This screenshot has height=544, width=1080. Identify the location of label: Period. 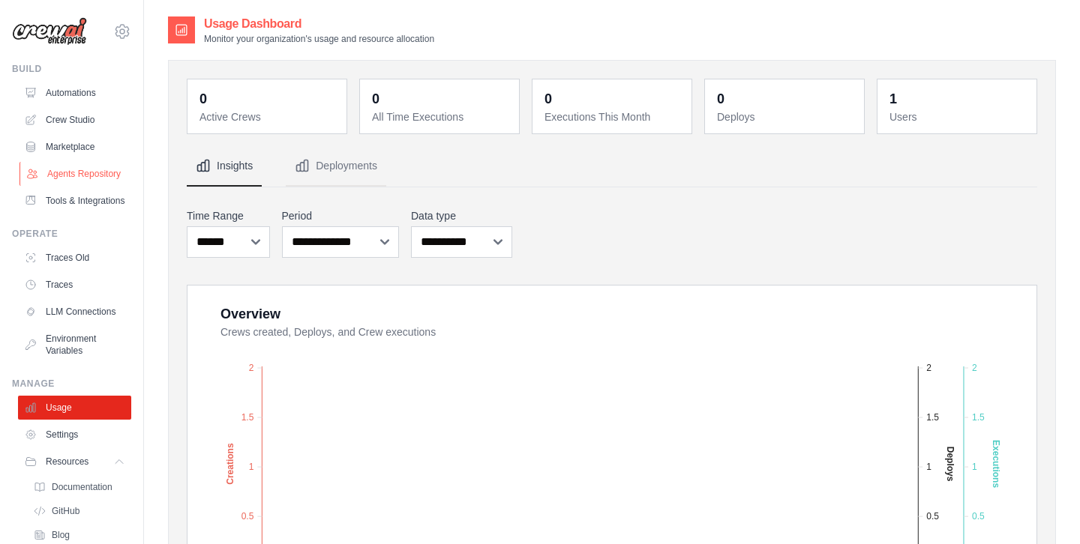
(340, 216).